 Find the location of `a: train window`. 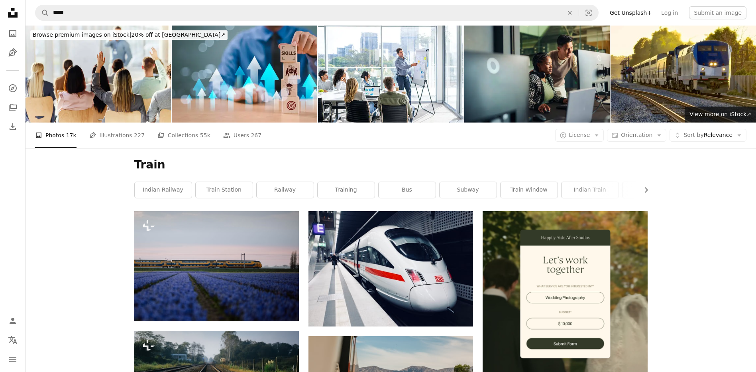

a: train window is located at coordinates (529, 190).